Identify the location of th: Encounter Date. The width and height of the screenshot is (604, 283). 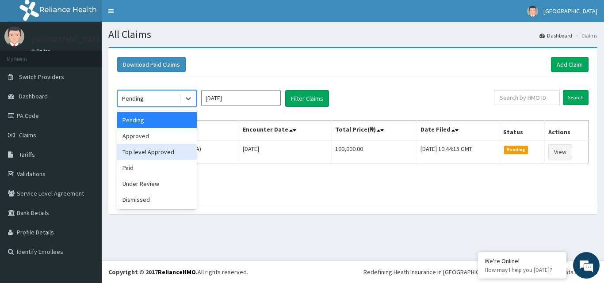
(285, 131).